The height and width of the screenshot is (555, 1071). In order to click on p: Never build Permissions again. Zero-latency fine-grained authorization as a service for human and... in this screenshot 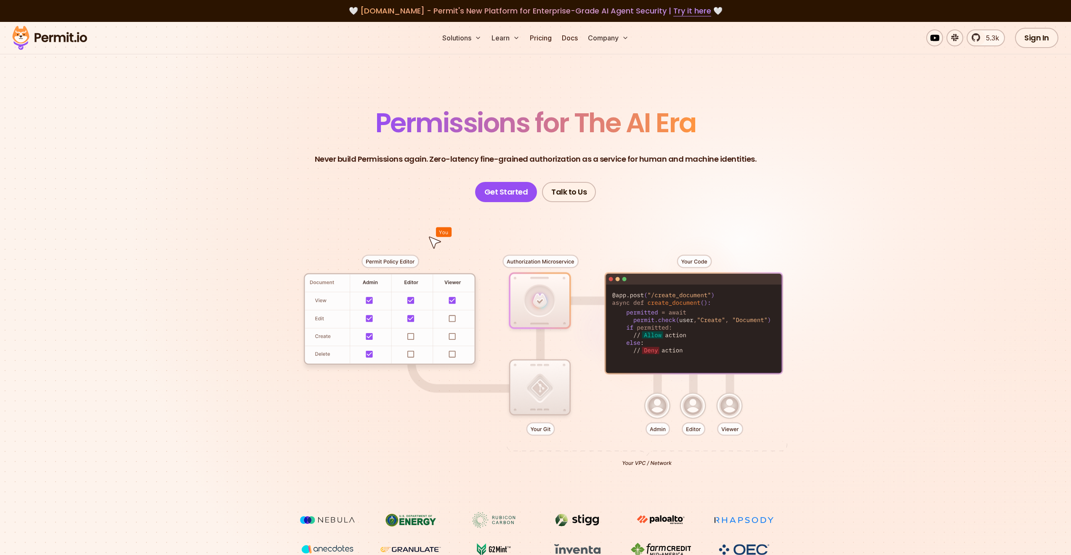, I will do `click(536, 159)`.